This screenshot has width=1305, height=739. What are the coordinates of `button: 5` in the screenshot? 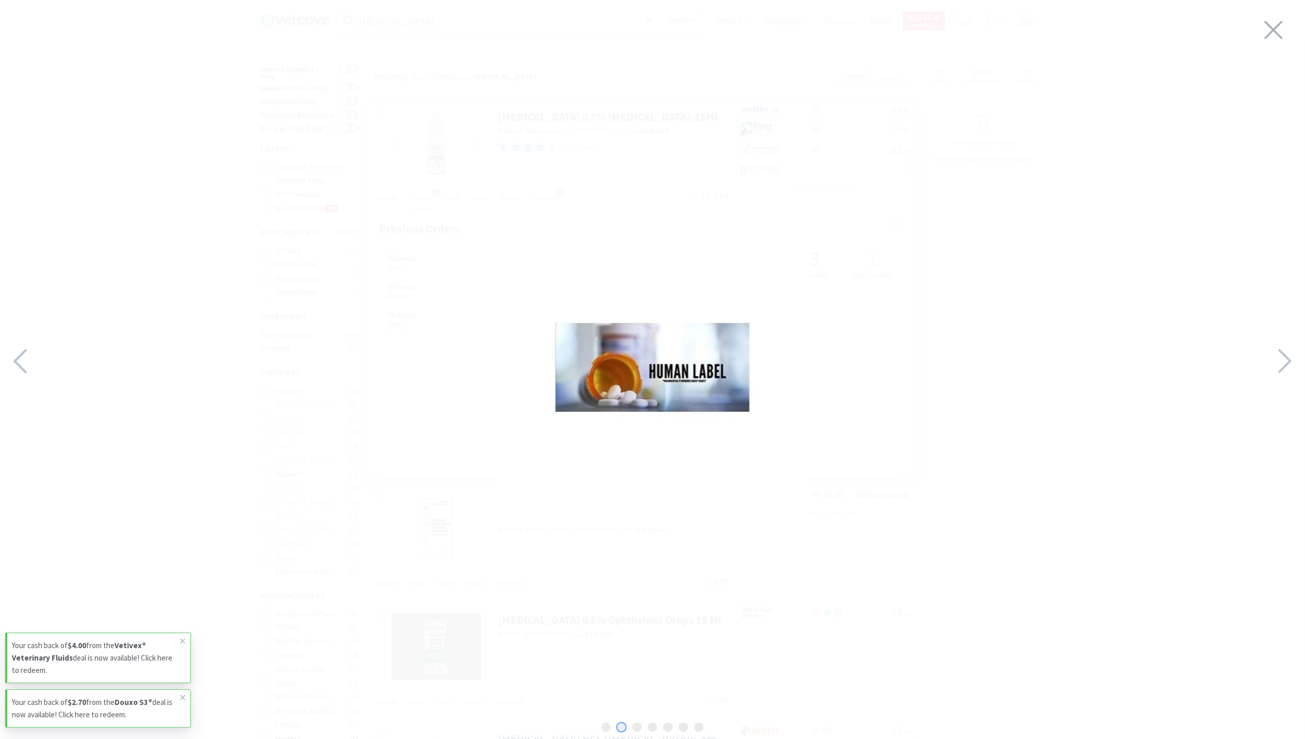 It's located at (668, 726).